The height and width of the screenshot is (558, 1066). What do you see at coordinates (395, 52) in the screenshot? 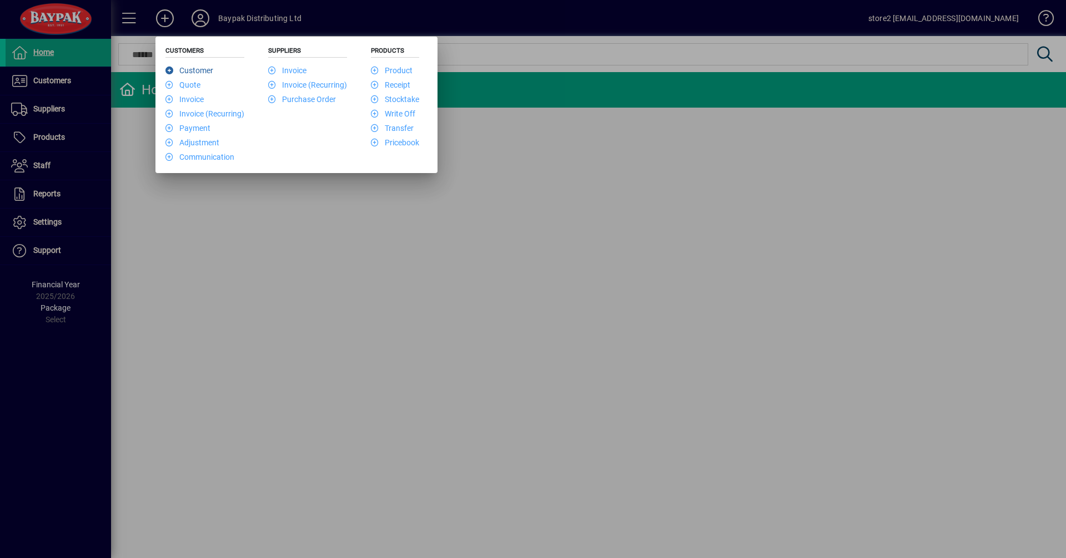
I see `h5: Products` at bounding box center [395, 52].